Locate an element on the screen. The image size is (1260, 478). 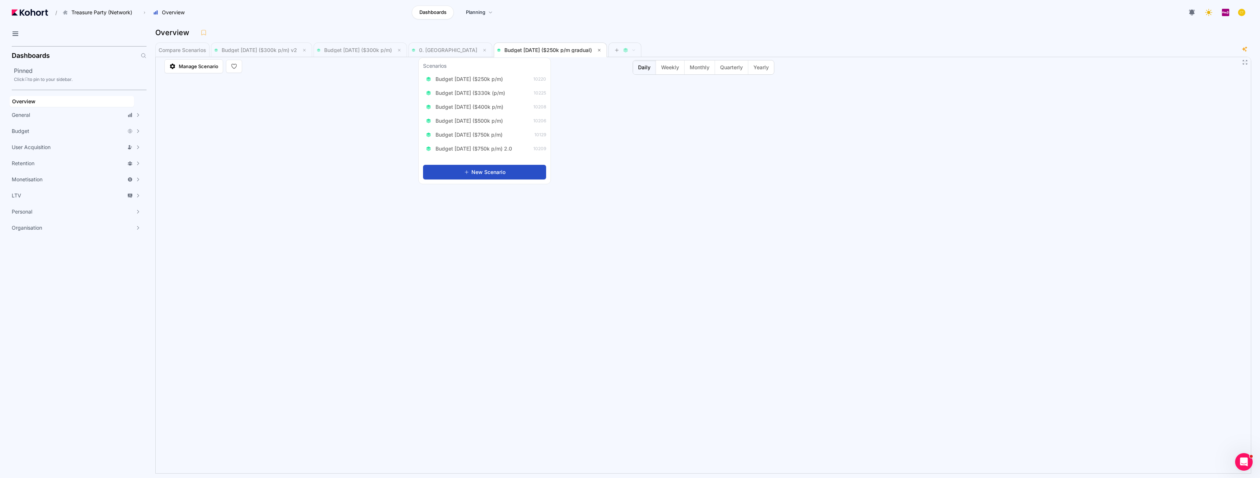
button: Weekly is located at coordinates (670, 67).